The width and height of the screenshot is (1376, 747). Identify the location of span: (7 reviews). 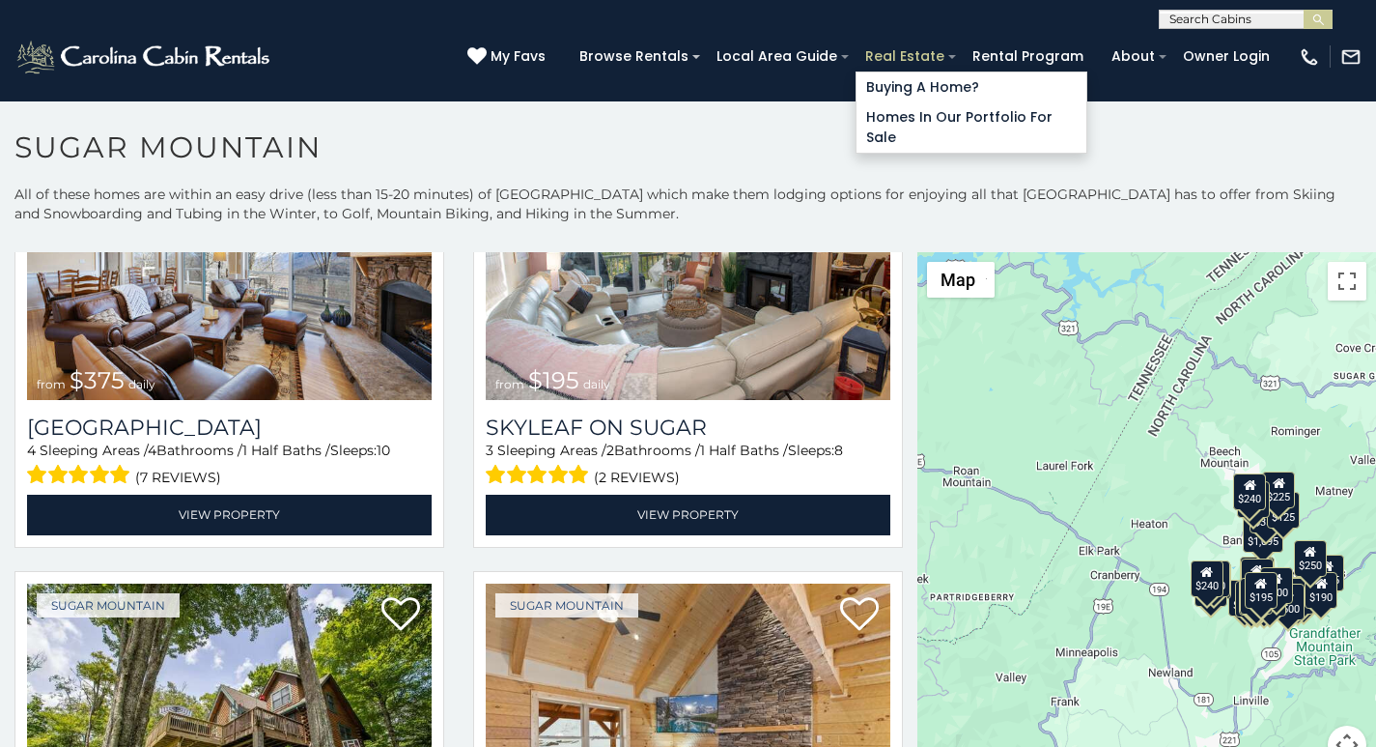
(178, 477).